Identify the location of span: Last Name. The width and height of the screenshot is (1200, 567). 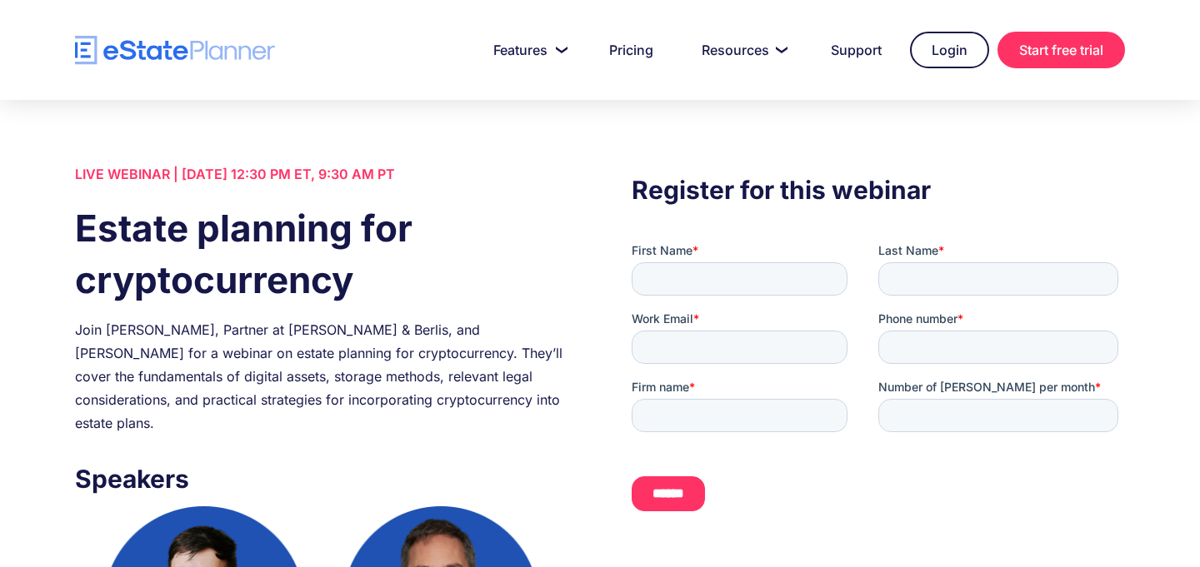
(277, 7).